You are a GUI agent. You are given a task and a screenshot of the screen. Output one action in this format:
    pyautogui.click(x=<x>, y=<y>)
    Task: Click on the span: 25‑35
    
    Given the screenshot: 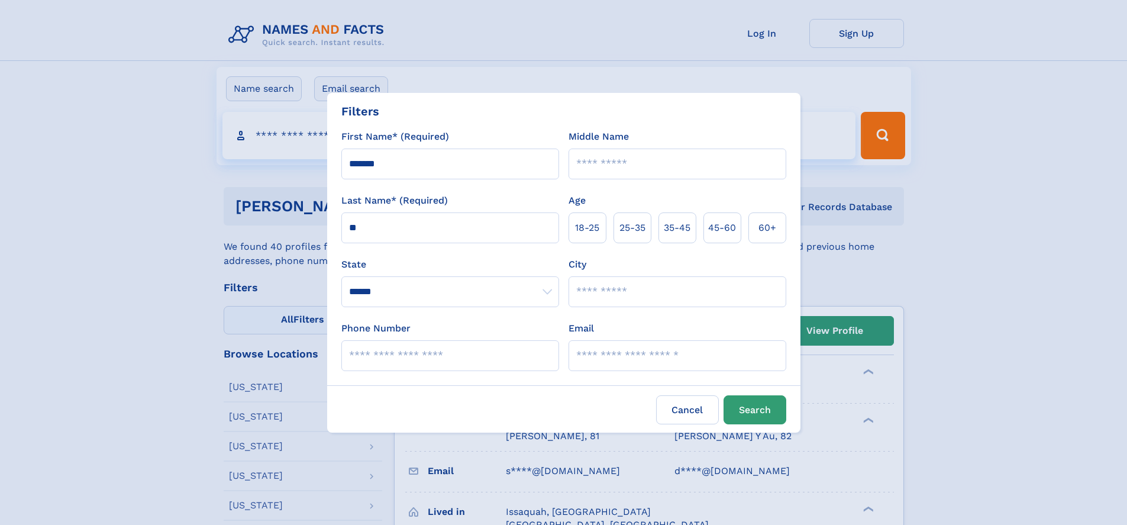 What is the action you would take?
    pyautogui.click(x=632, y=228)
    